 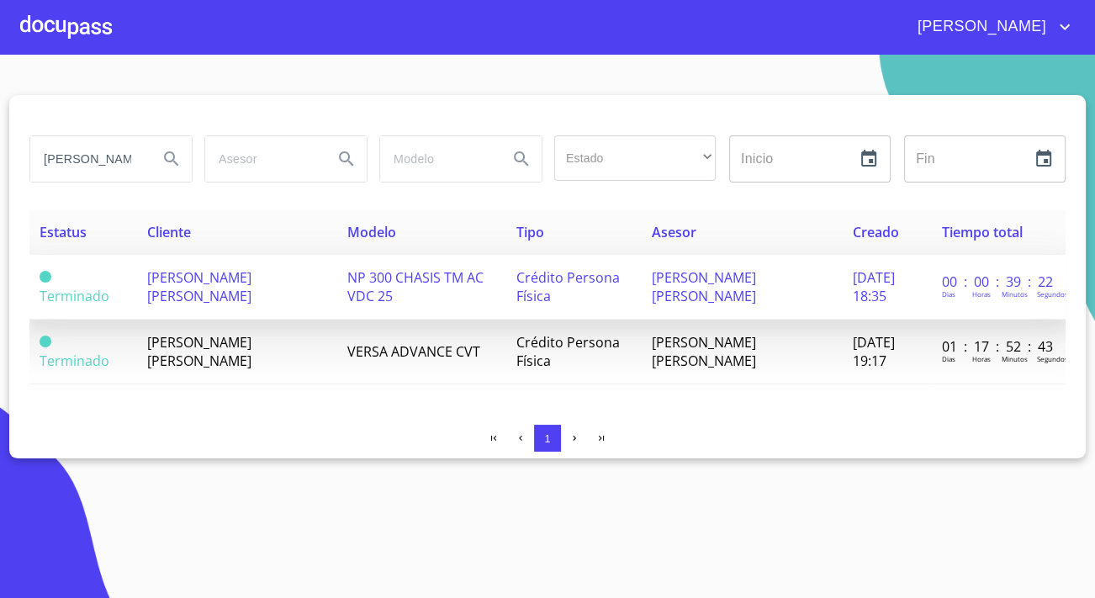 What do you see at coordinates (989, 27) in the screenshot?
I see `button: account of current user` at bounding box center [989, 27].